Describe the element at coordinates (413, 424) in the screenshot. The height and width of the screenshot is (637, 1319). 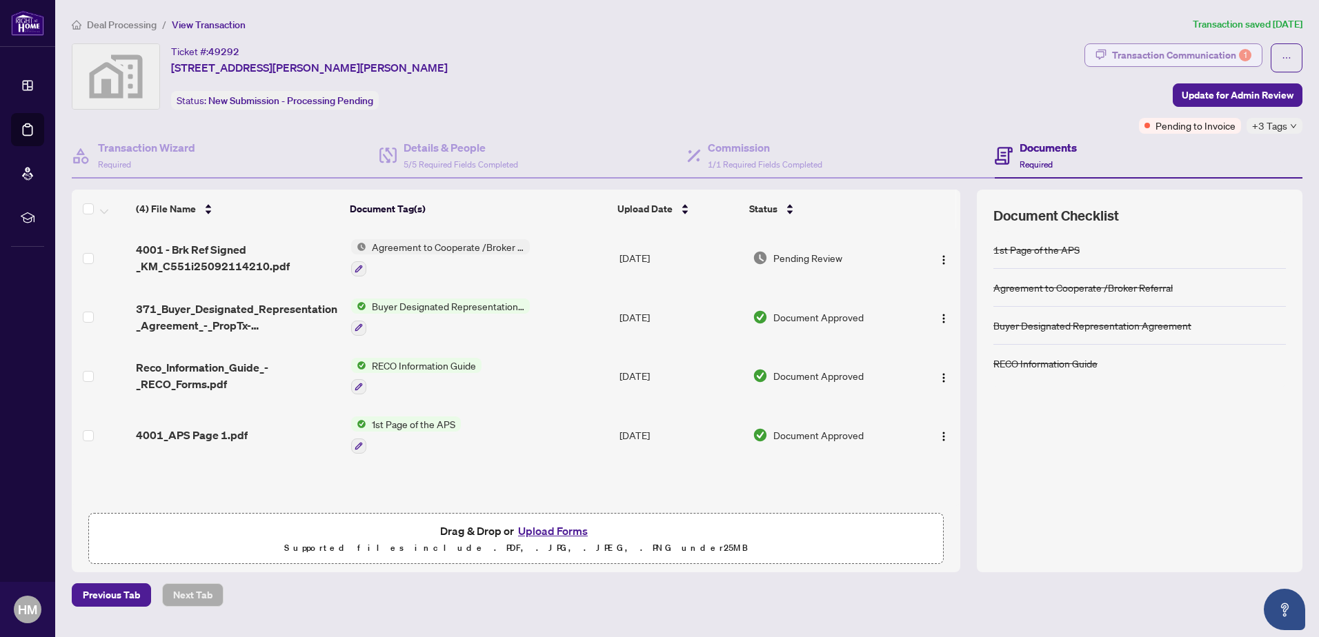
I see `span: 1st Page of the APS` at that location.